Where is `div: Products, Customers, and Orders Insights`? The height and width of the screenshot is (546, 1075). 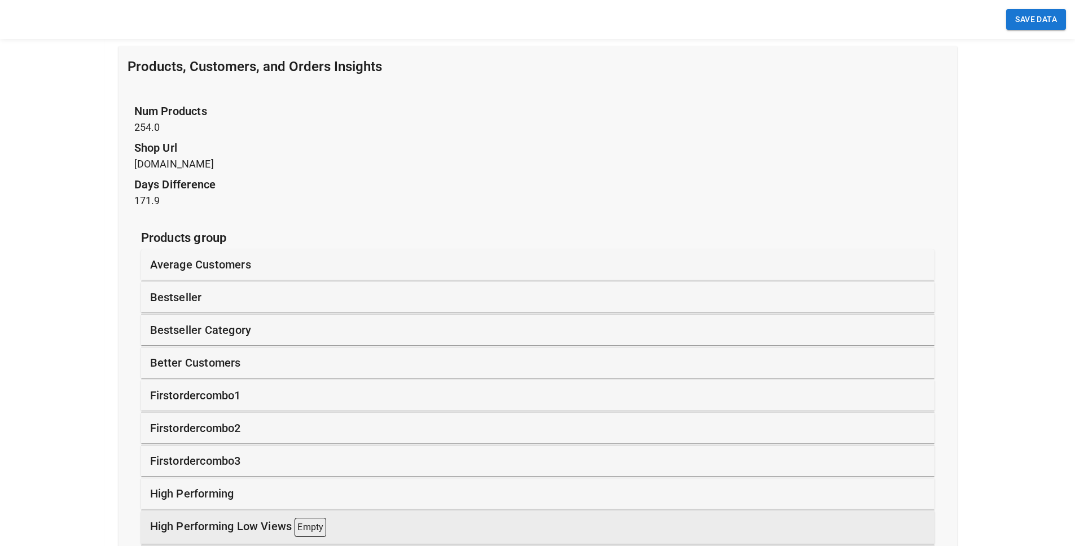 div: Products, Customers, and Orders Insights is located at coordinates (538, 69).